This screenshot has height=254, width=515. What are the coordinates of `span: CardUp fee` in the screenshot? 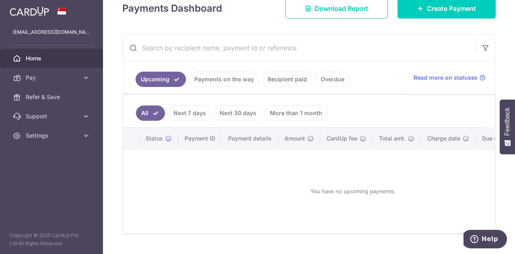 It's located at (342, 138).